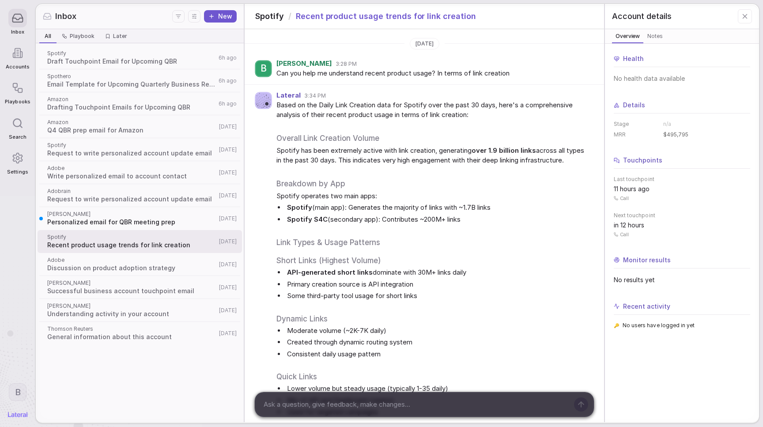 This screenshot has height=427, width=763. What do you see at coordinates (132, 130) in the screenshot?
I see `span: Q4 QBR prep email for Amazon` at bounding box center [132, 130].